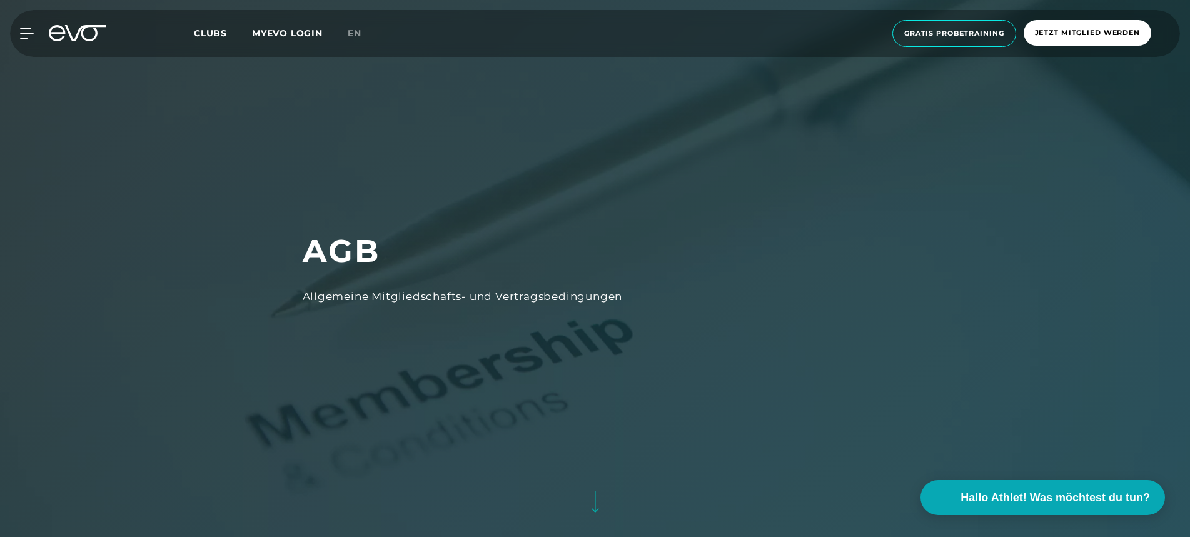 Image resolution: width=1190 pixels, height=537 pixels. What do you see at coordinates (1087, 33) in the screenshot?
I see `span: Jetzt Mitglied werden` at bounding box center [1087, 33].